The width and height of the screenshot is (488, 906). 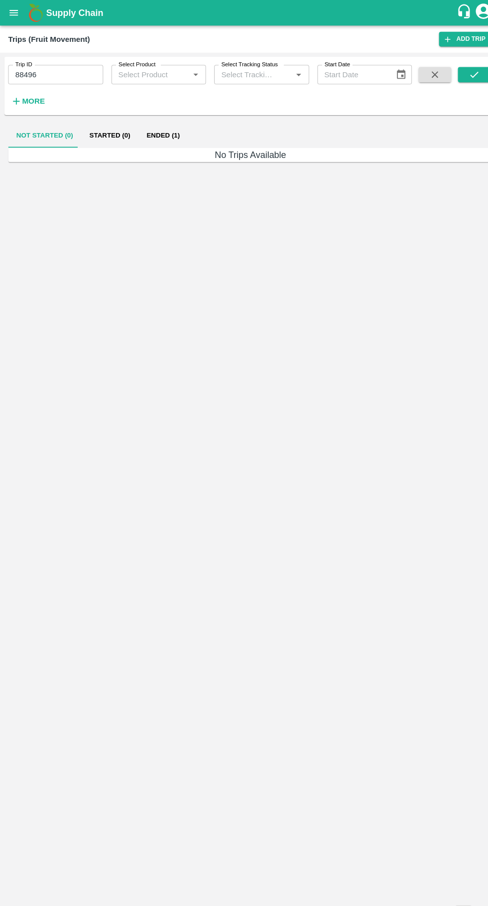 What do you see at coordinates (452, 890) in the screenshot?
I see `nav: pagination navigation` at bounding box center [452, 890].